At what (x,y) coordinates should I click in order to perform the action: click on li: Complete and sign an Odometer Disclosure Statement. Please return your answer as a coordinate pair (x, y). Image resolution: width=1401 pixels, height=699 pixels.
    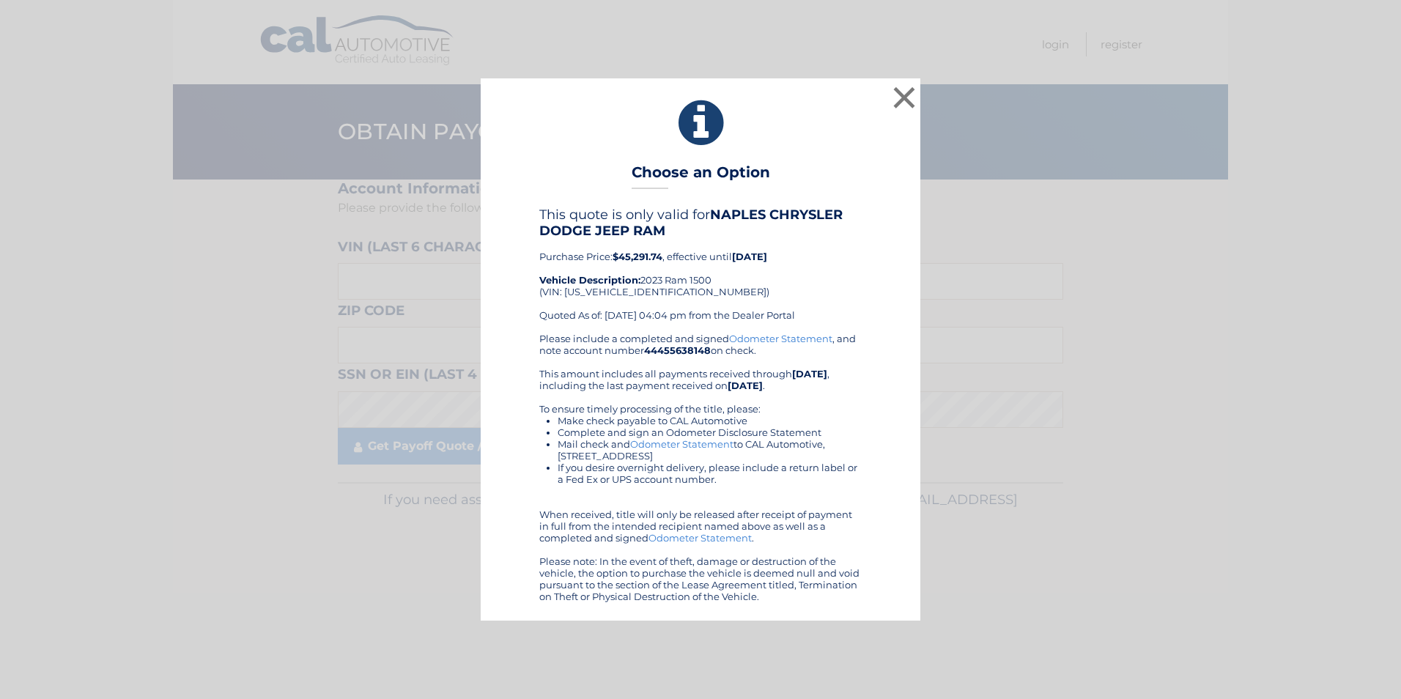
    Looking at the image, I should click on (709, 432).